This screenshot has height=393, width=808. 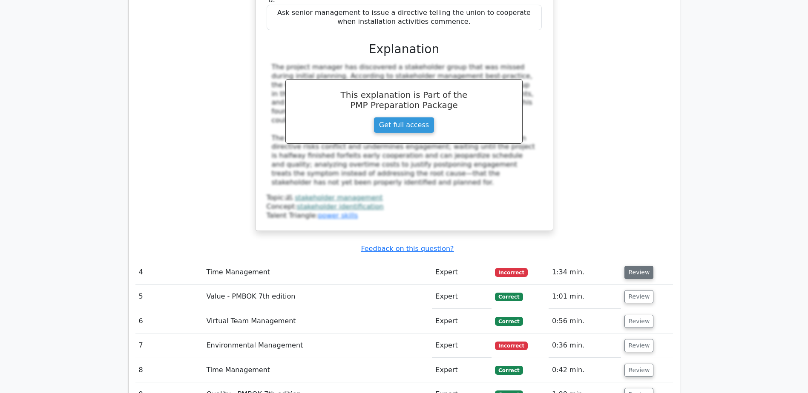 What do you see at coordinates (585, 297) in the screenshot?
I see `td: 1:01 min.` at bounding box center [585, 297].